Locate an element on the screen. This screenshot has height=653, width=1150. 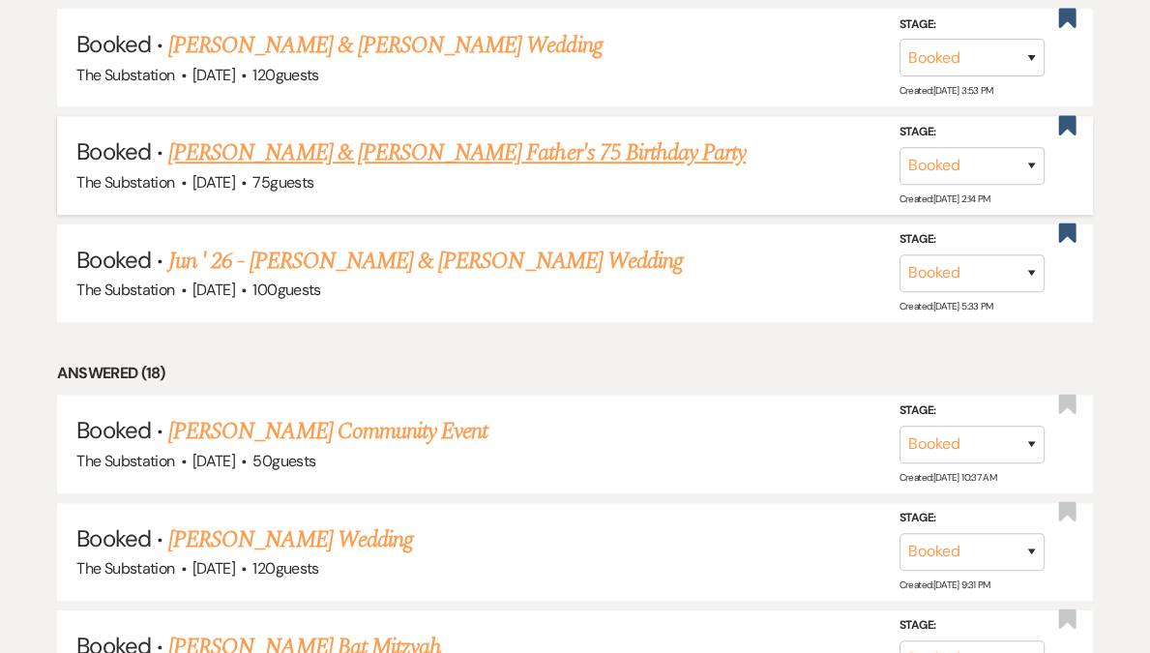
span: 50 guests is located at coordinates (283, 460).